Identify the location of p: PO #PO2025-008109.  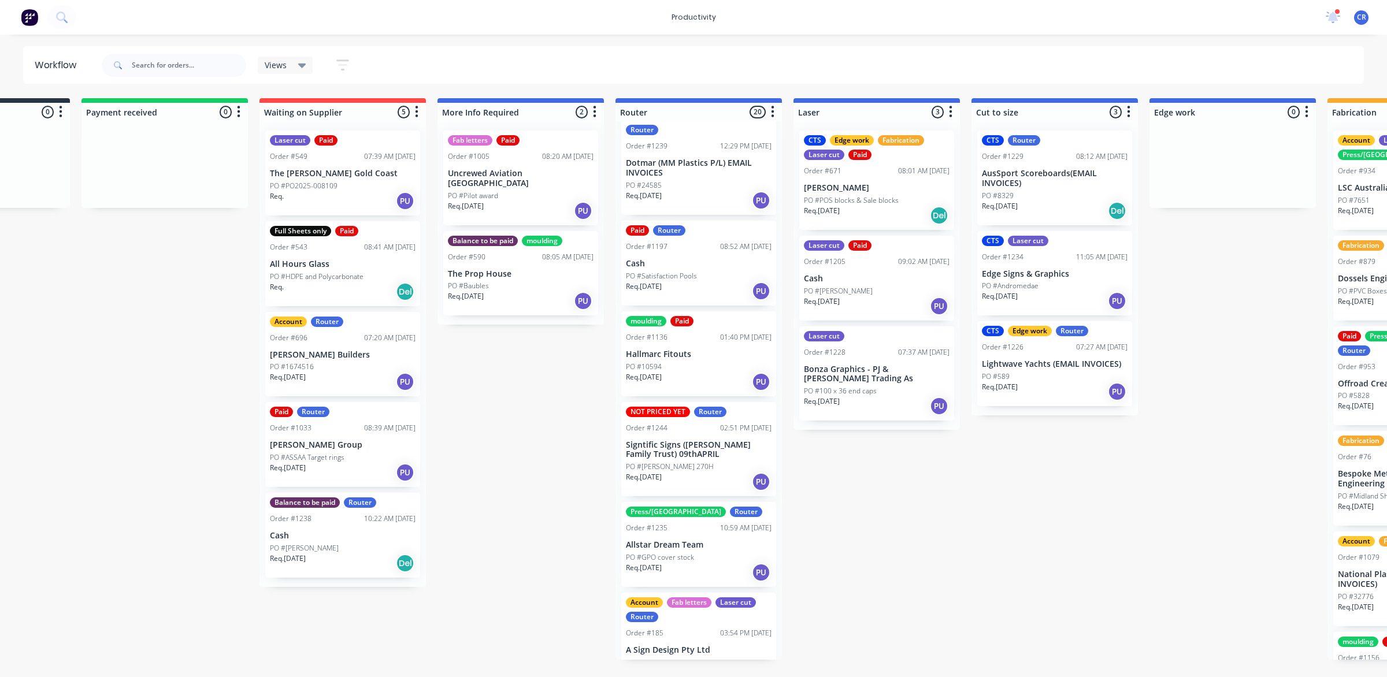
(303, 186).